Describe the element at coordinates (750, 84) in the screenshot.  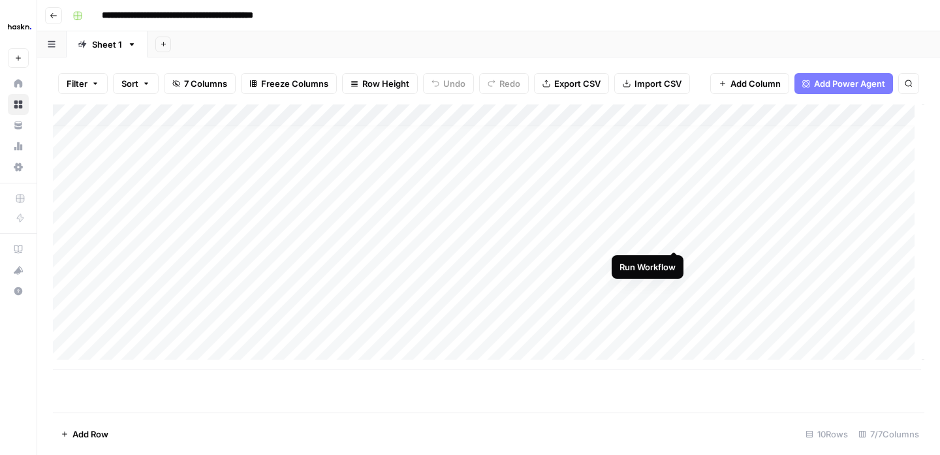
I see `button: Add Column` at that location.